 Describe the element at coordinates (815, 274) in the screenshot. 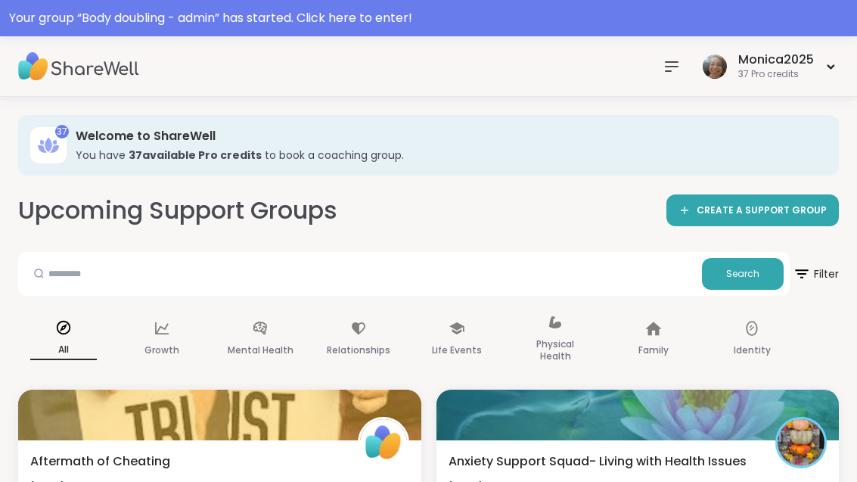

I see `span: Filter` at that location.